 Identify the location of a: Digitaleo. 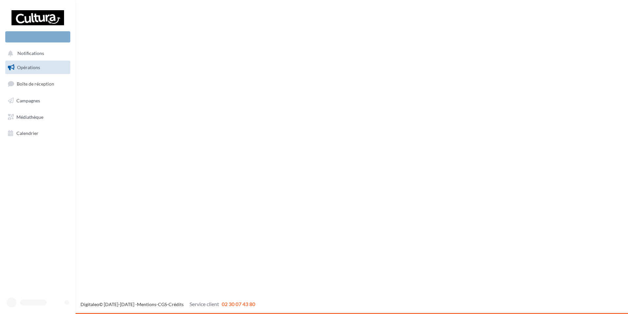
(90, 304).